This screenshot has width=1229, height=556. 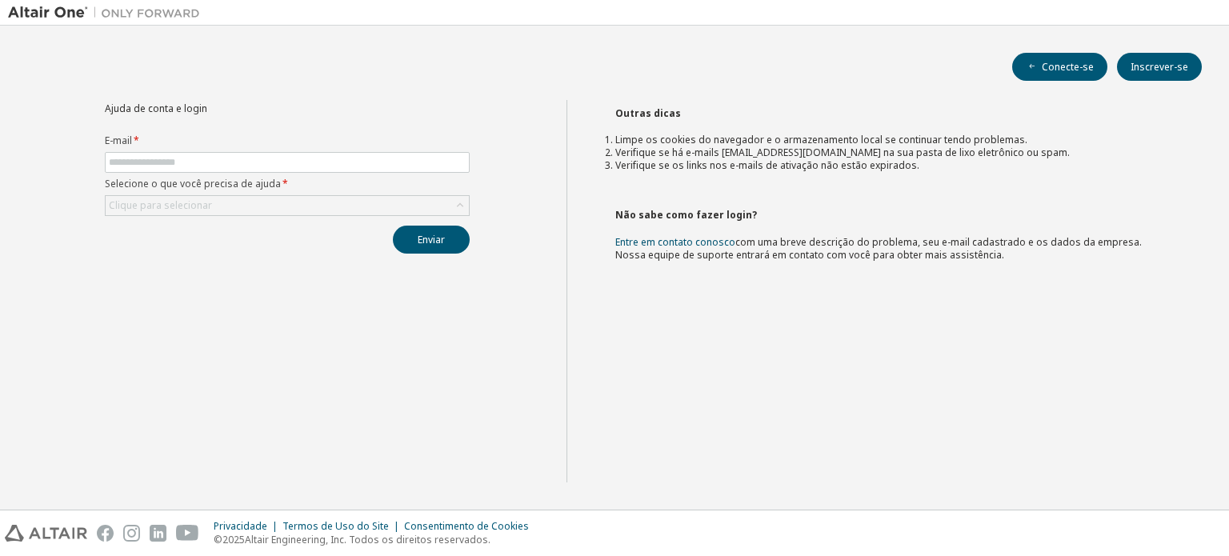 What do you see at coordinates (118, 140) in the screenshot?
I see `font: E-mail` at bounding box center [118, 140].